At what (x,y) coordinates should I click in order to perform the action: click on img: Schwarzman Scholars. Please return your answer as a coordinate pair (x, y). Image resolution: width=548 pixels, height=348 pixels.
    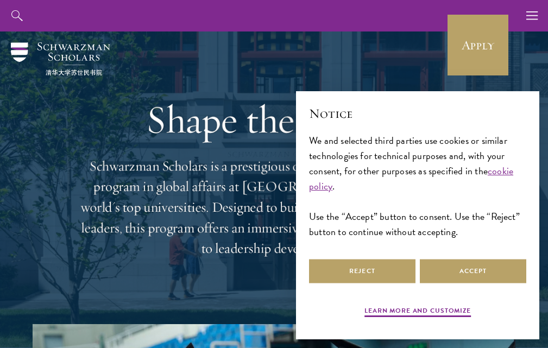
    Looking at the image, I should click on (60, 59).